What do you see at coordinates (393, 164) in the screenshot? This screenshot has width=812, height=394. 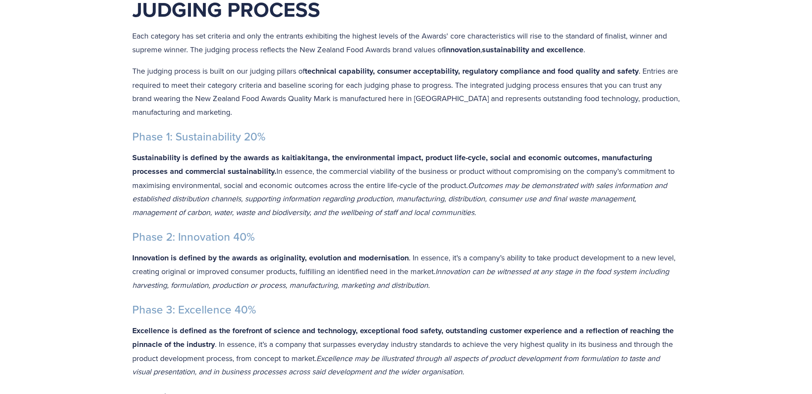 I see `strong: Sustainability is defined by the awards as kaitiakitanga, the environmental impact, product life-...` at bounding box center [393, 164].